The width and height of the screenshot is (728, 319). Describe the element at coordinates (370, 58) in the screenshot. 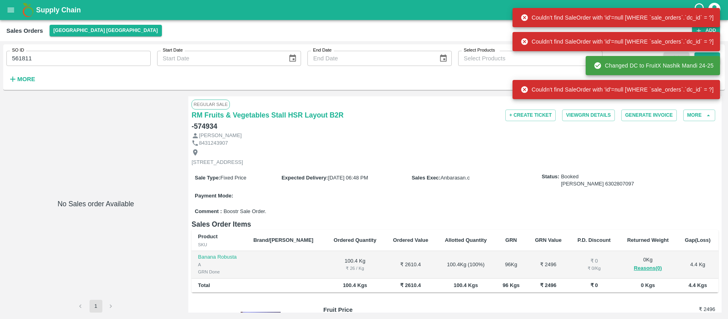

I see `input: End Date` at that location.